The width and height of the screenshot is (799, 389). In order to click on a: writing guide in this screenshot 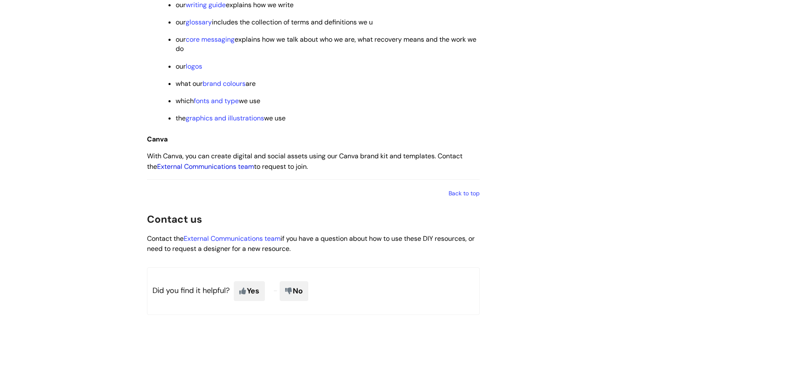, I will do `click(205, 5)`.